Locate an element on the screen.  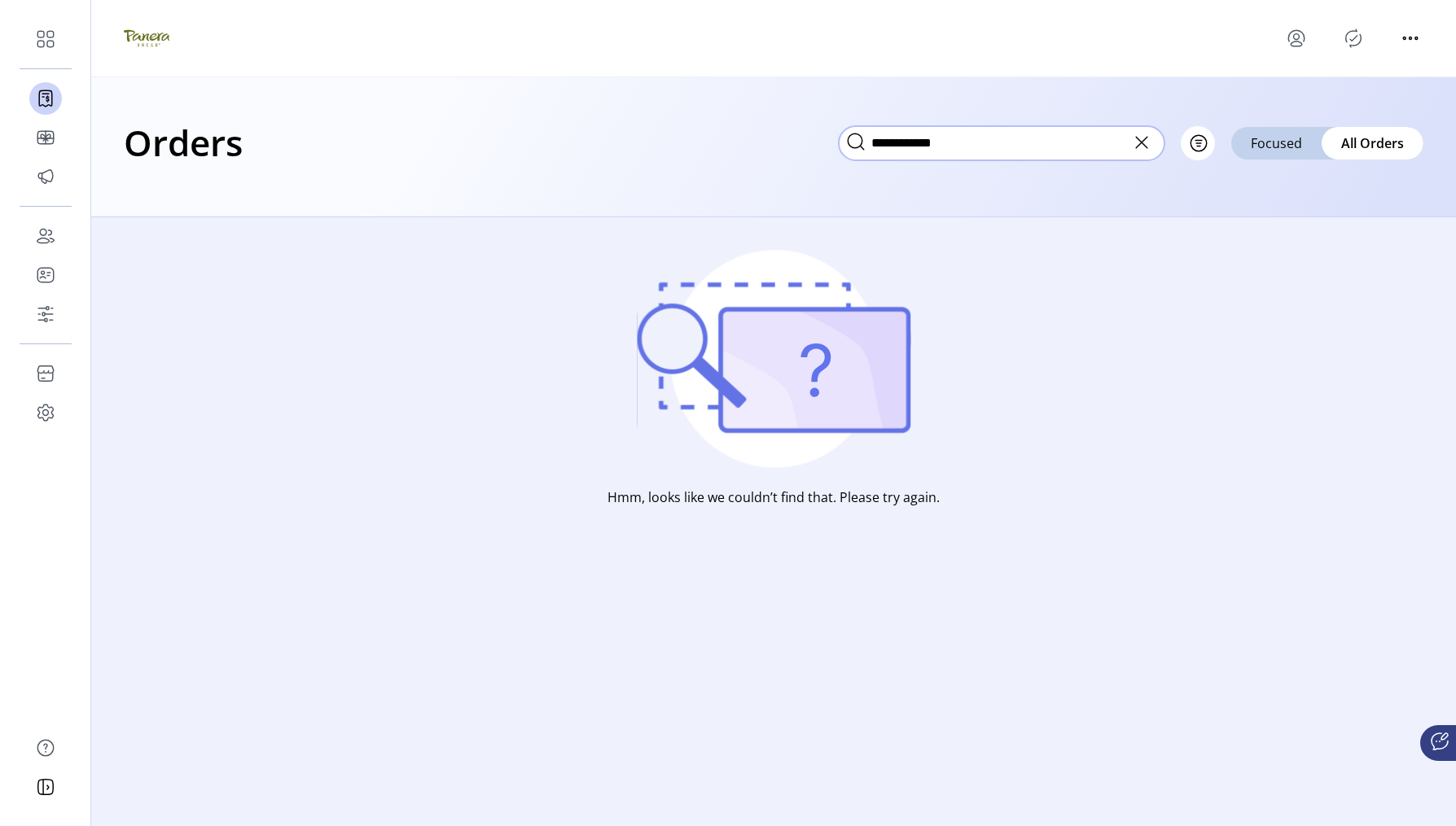
button: Filter Button is located at coordinates (1198, 143).